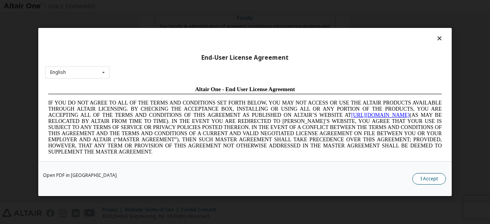 This screenshot has height=224, width=490. What do you see at coordinates (429, 179) in the screenshot?
I see `button: I Accept` at bounding box center [429, 179].